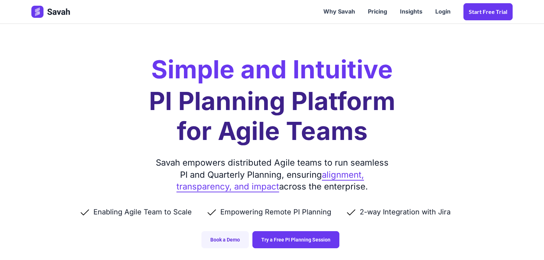 The height and width of the screenshot is (260, 544). I want to click on li: Enabling Agile Team to Scale, so click(143, 212).